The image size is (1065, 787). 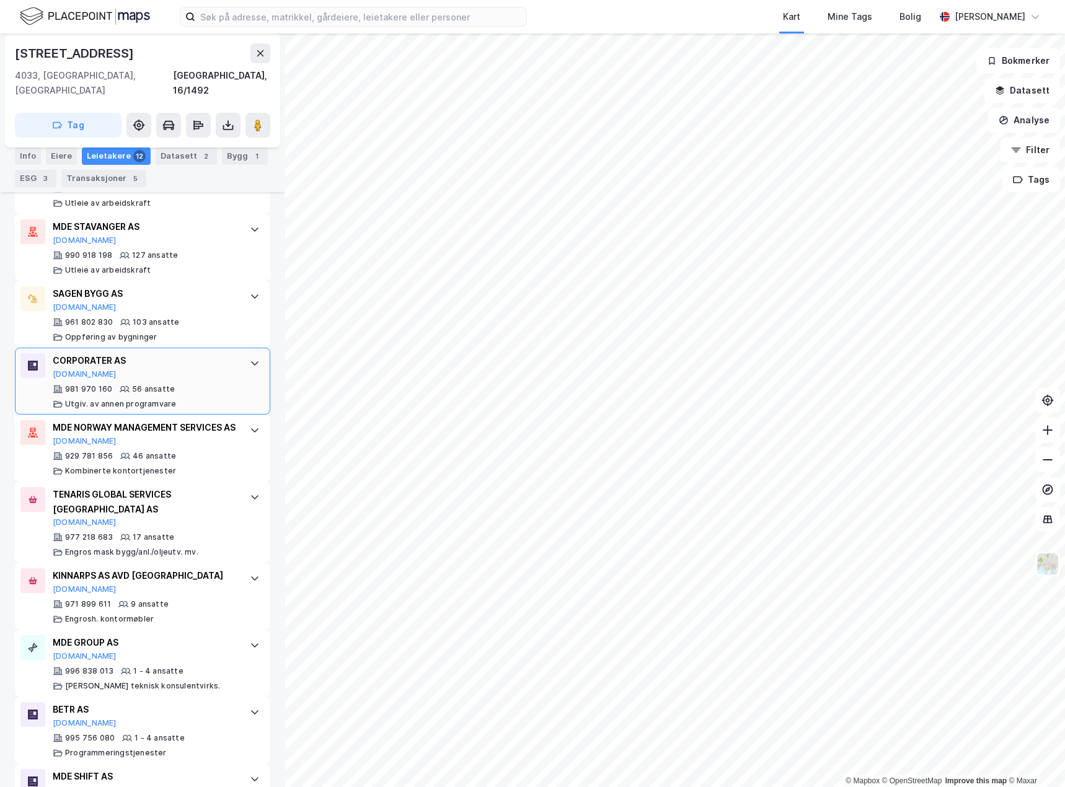 I want to click on img: Z, so click(x=1047, y=564).